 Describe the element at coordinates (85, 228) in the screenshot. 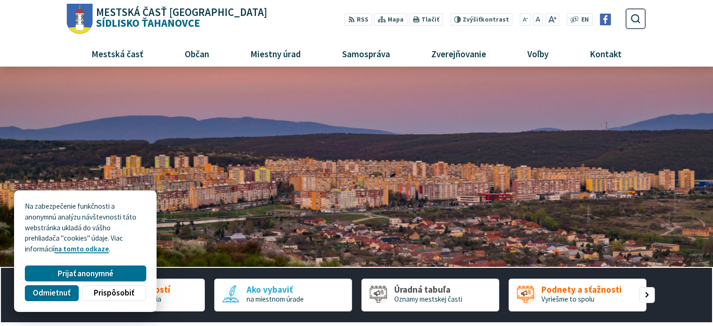

I see `p: Na zabezpečenie funkčnosti a anonymnú analýzu návštevnosti táto webstránka ukladá do vášho prehli...` at that location.